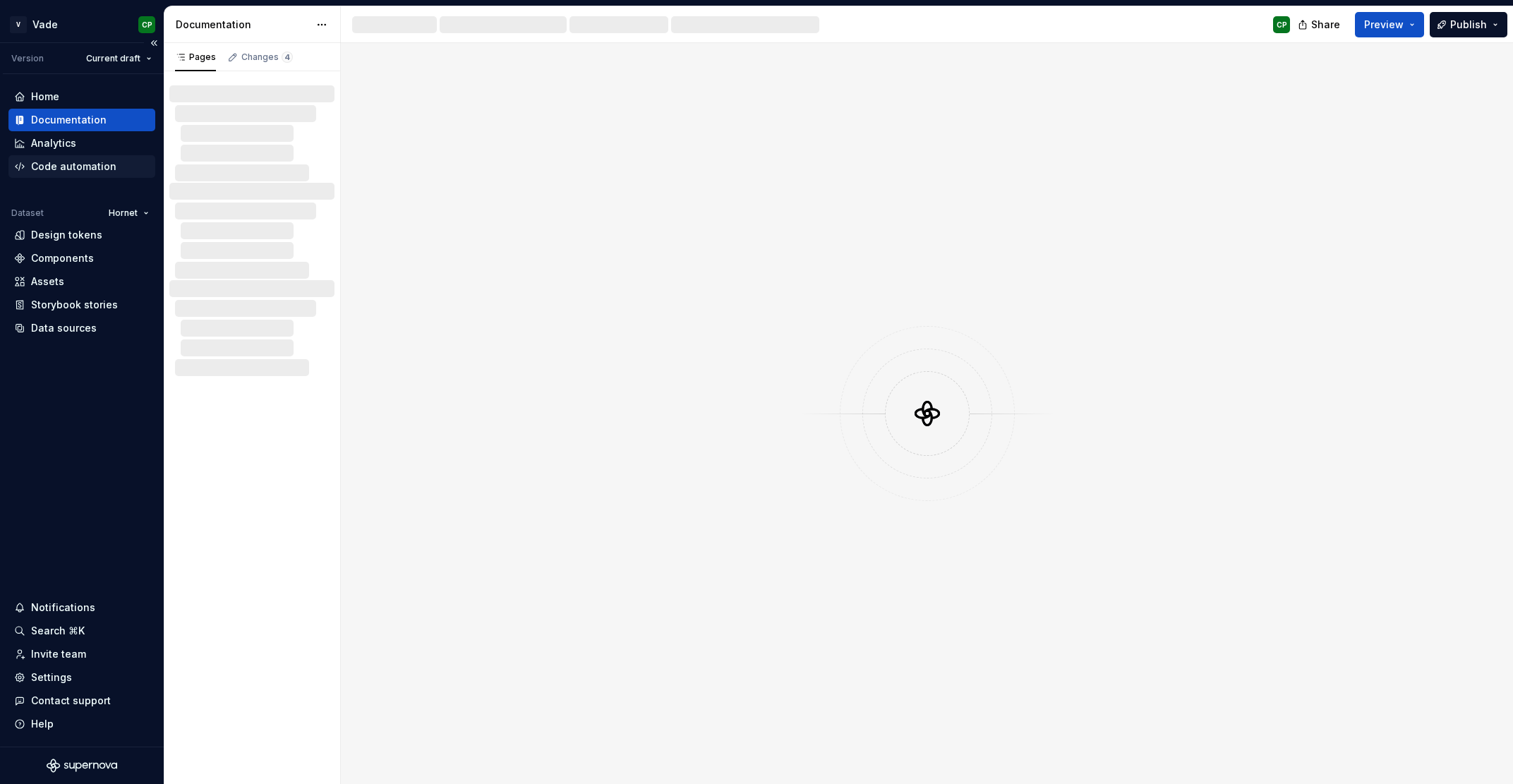 This screenshot has height=784, width=1513. What do you see at coordinates (82, 235) in the screenshot?
I see `a: Design tokens` at bounding box center [82, 235].